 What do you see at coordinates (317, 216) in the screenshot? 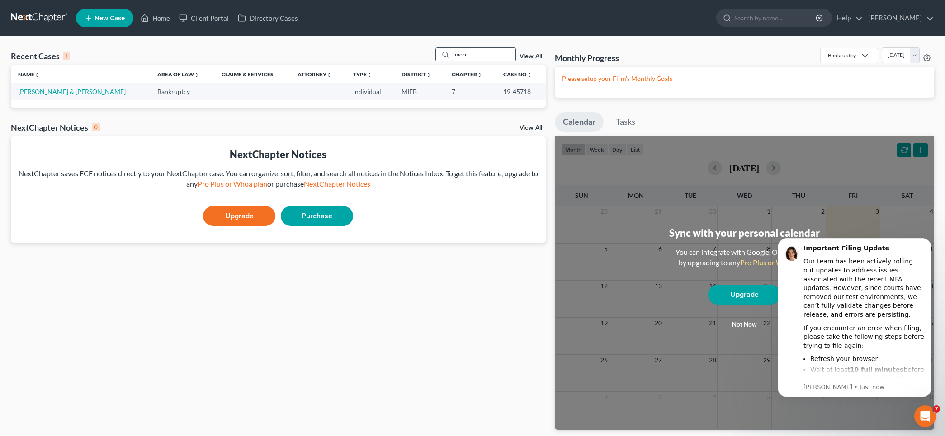
I see `a: Purchase` at bounding box center [317, 216].